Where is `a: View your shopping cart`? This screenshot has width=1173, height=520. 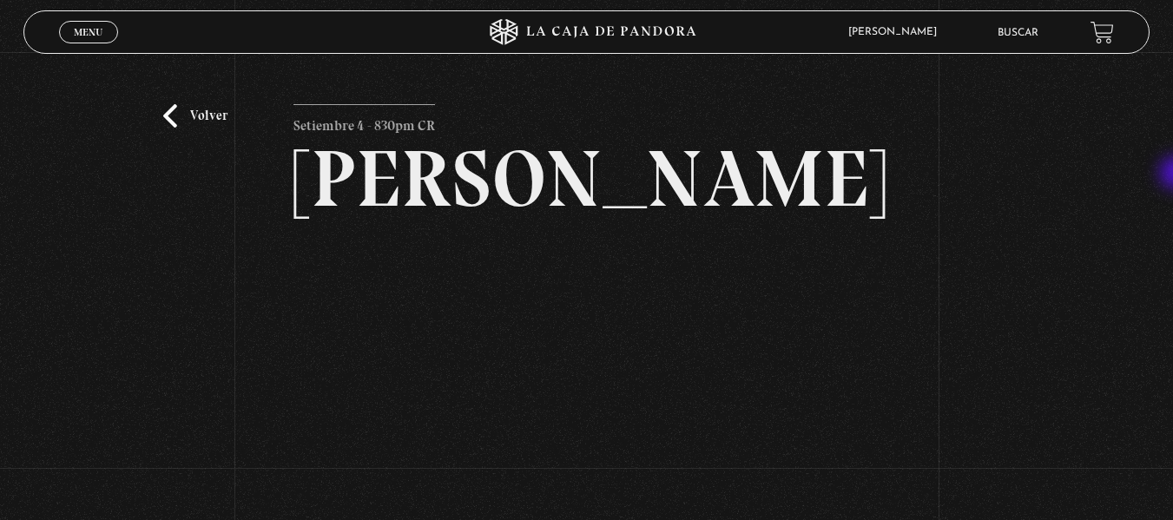
a: View your shopping cart is located at coordinates (1102, 31).